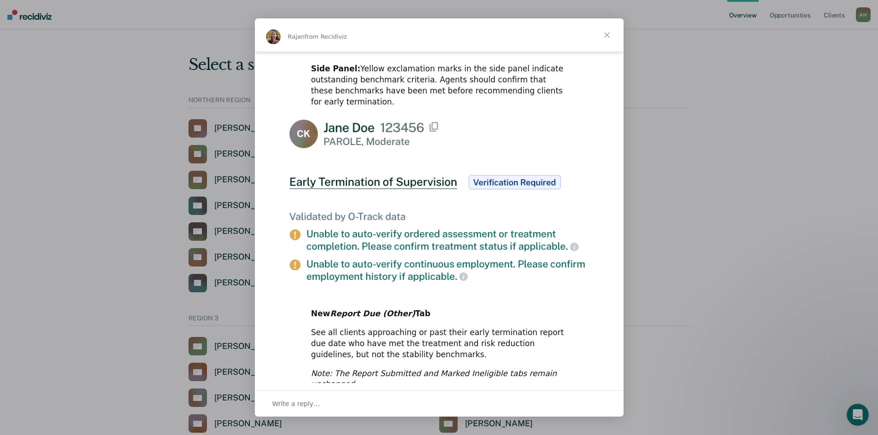 The image size is (878, 435). What do you see at coordinates (296, 404) in the screenshot?
I see `span: Write a reply…` at bounding box center [296, 404].